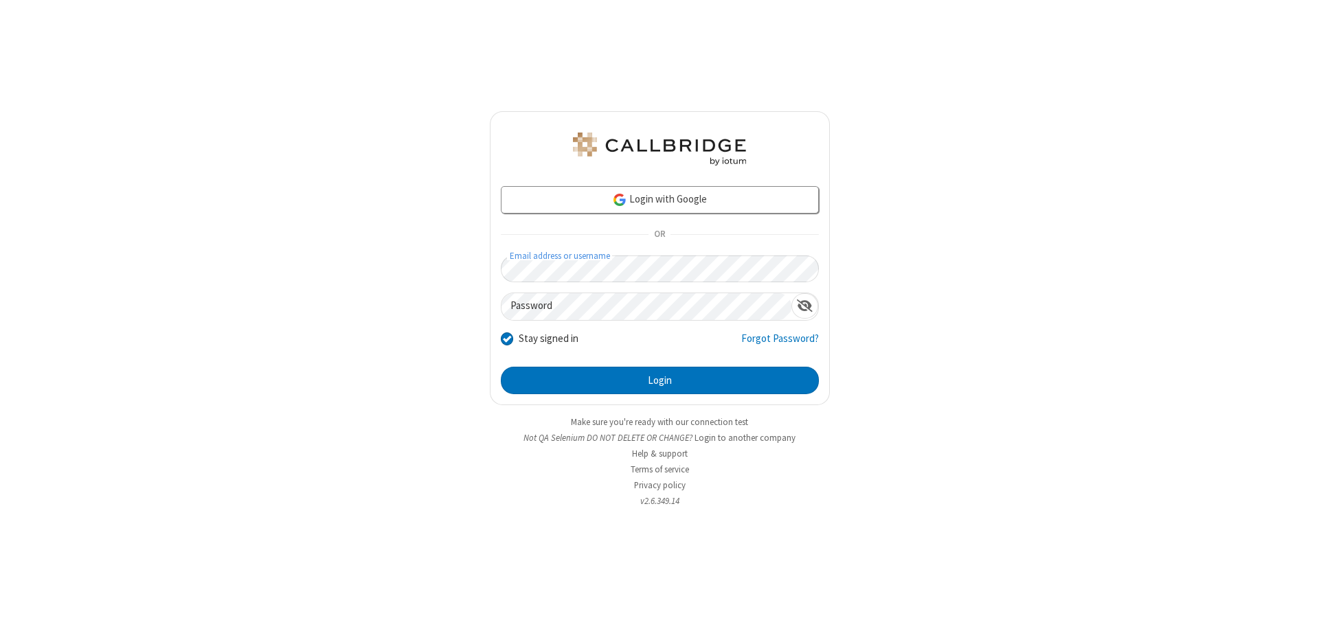  What do you see at coordinates (646, 306) in the screenshot?
I see `input: Password` at bounding box center [646, 306].